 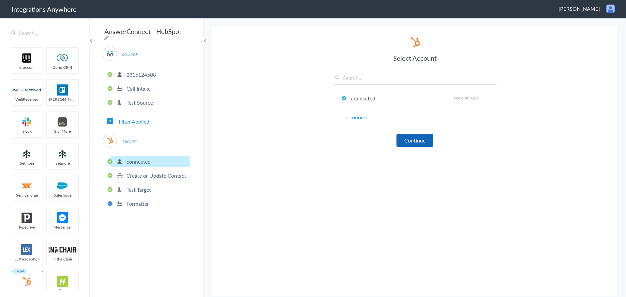 I want to click on img: trello.png, so click(x=62, y=90).